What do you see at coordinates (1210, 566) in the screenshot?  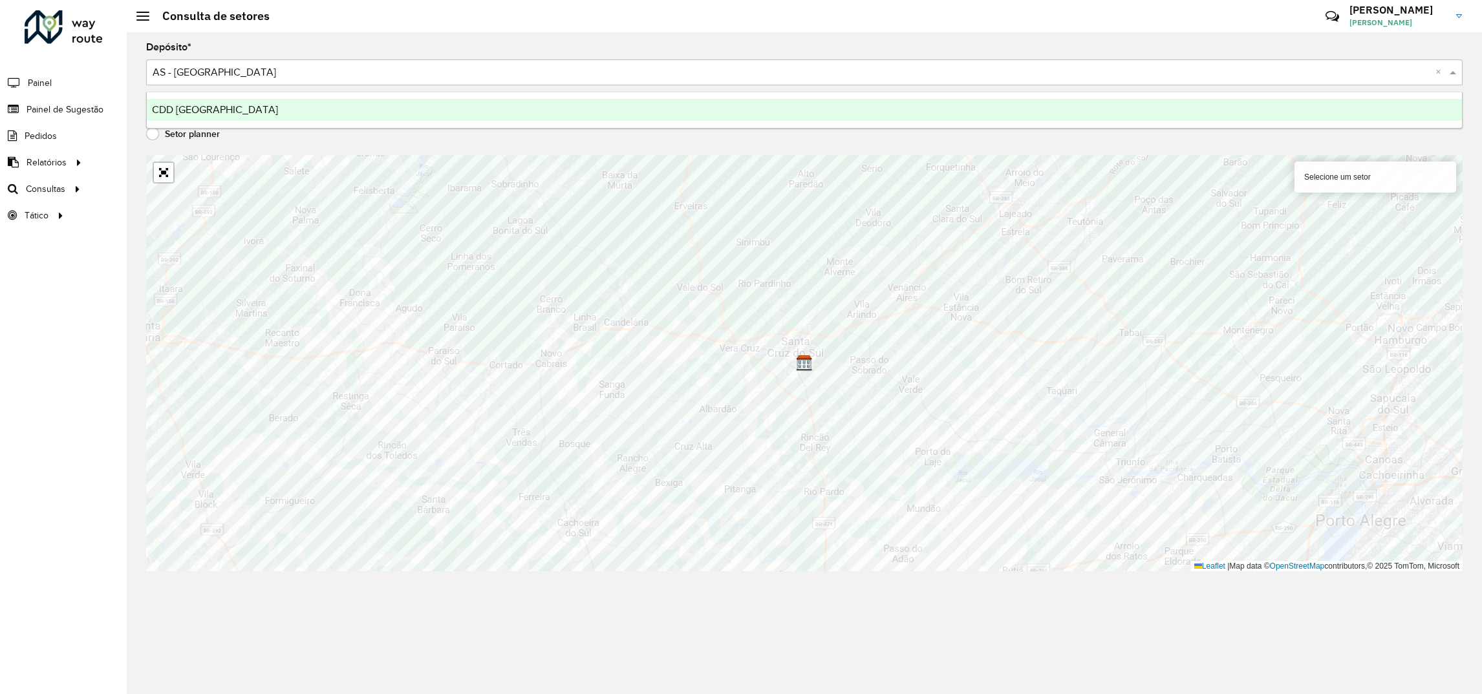 I see `a: Leaflet` at bounding box center [1210, 566].